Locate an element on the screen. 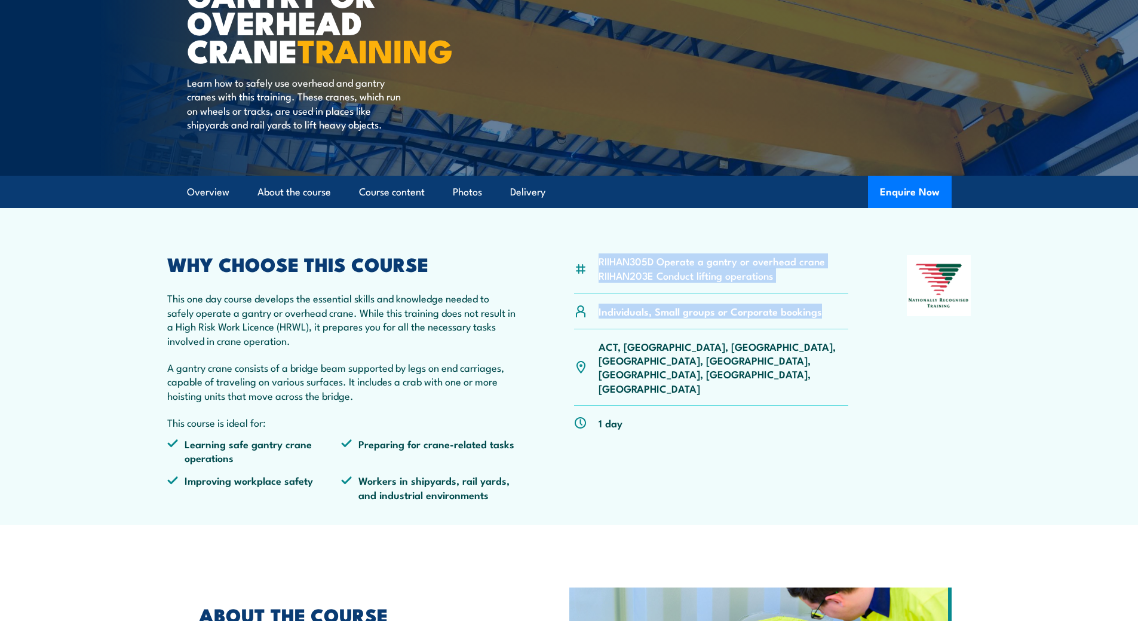  h2: WHY CHOOSE THIS COURSE is located at coordinates (342, 263).